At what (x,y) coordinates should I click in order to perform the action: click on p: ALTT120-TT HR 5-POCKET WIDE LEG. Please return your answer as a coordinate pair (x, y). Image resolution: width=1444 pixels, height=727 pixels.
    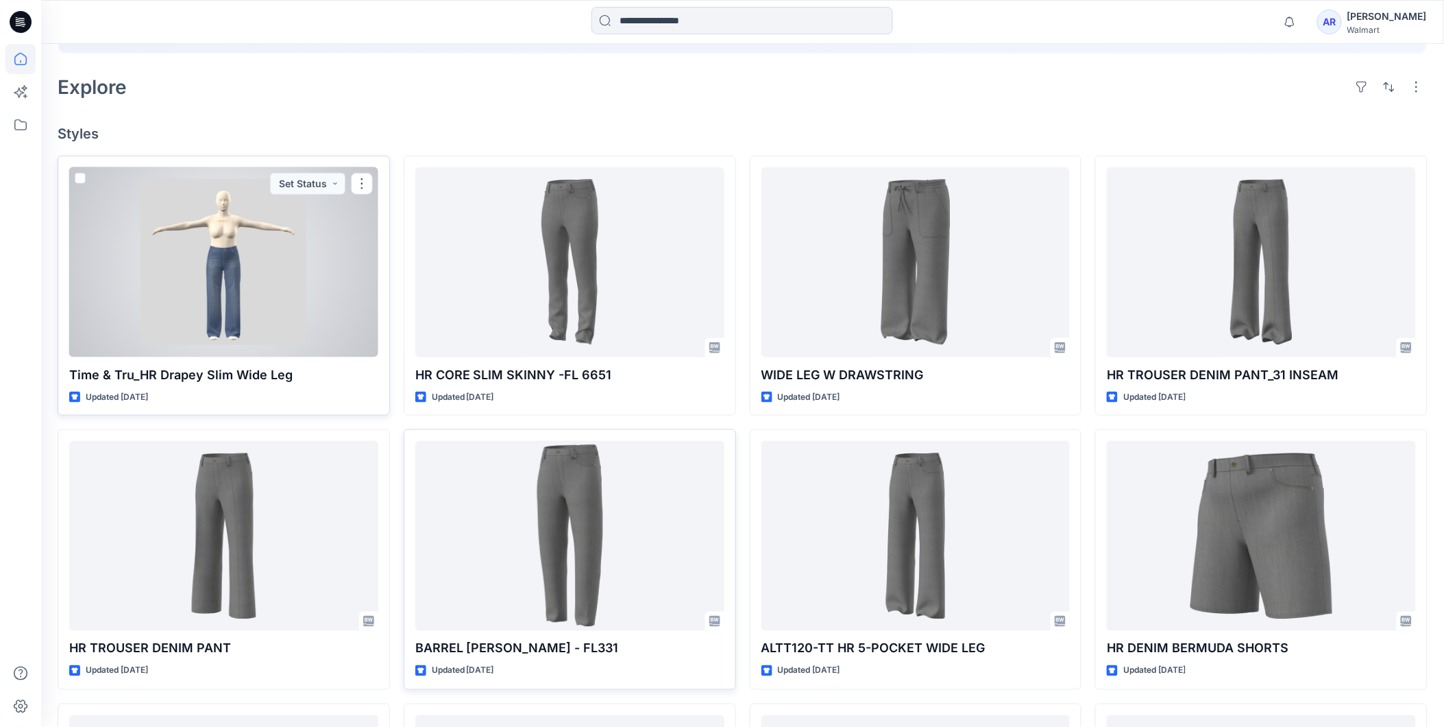
    Looking at the image, I should click on (916, 649).